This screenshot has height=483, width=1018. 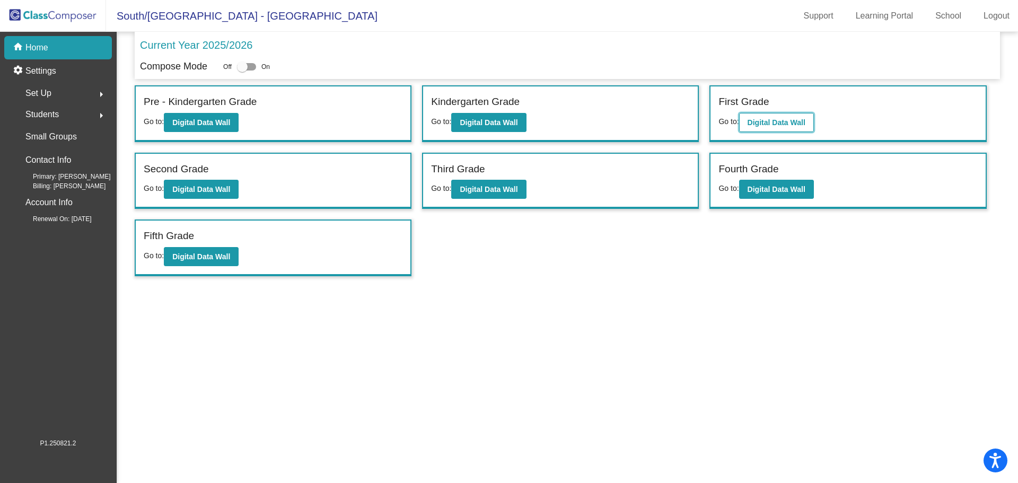 What do you see at coordinates (196, 45) in the screenshot?
I see `p: Current Year 2025/2026` at bounding box center [196, 45].